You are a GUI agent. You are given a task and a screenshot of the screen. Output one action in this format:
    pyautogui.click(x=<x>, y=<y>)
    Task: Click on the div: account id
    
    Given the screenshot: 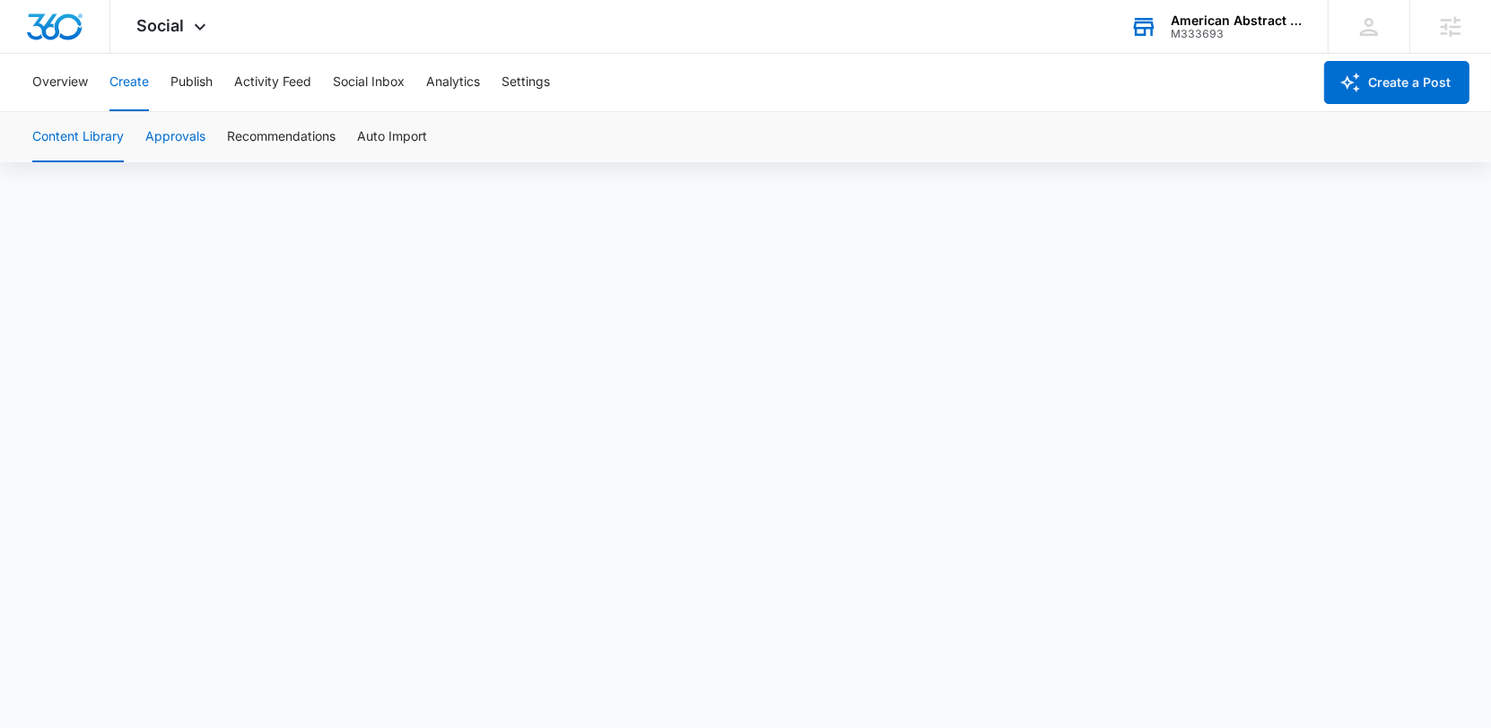 What is the action you would take?
    pyautogui.click(x=1236, y=34)
    